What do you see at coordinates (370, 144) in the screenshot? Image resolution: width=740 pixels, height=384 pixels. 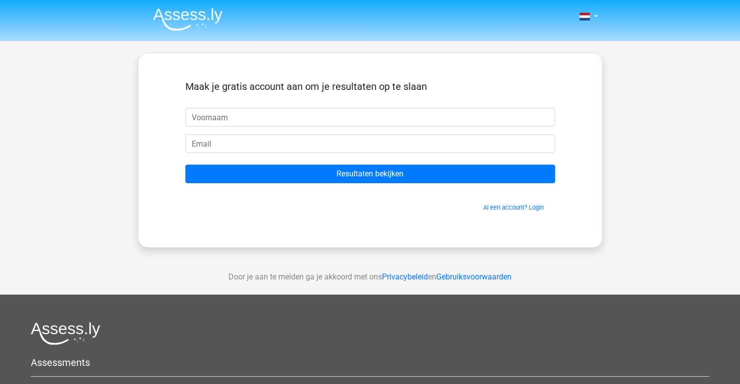 I see `input: Email` at bounding box center [370, 144].